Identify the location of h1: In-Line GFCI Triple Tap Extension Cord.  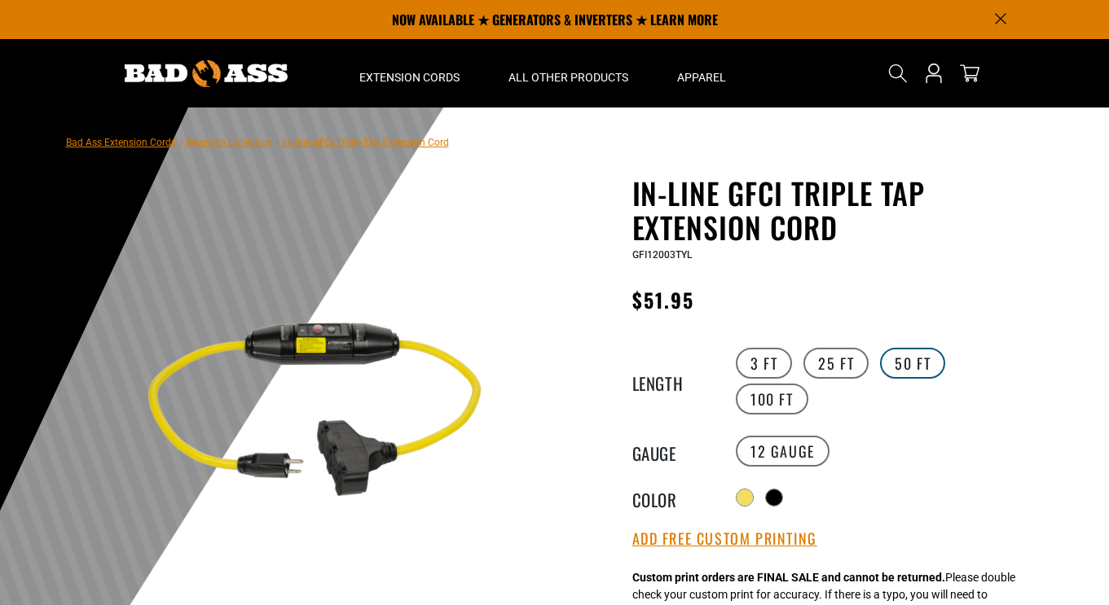
(832, 210).